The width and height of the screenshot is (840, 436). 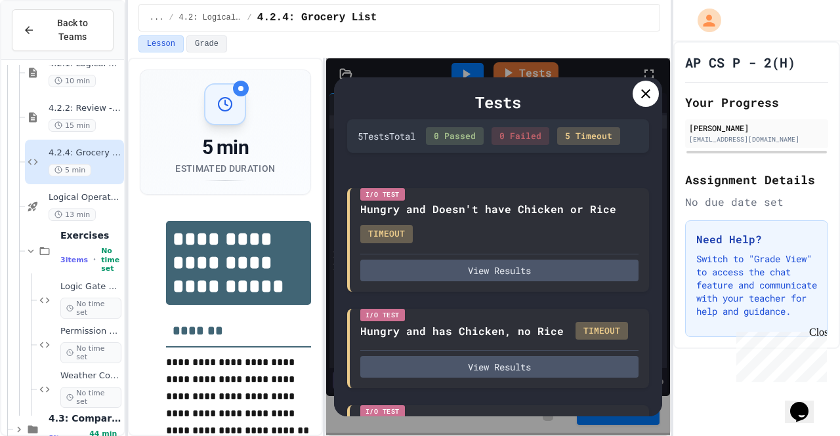 I want to click on div: 0 Failed, so click(x=520, y=136).